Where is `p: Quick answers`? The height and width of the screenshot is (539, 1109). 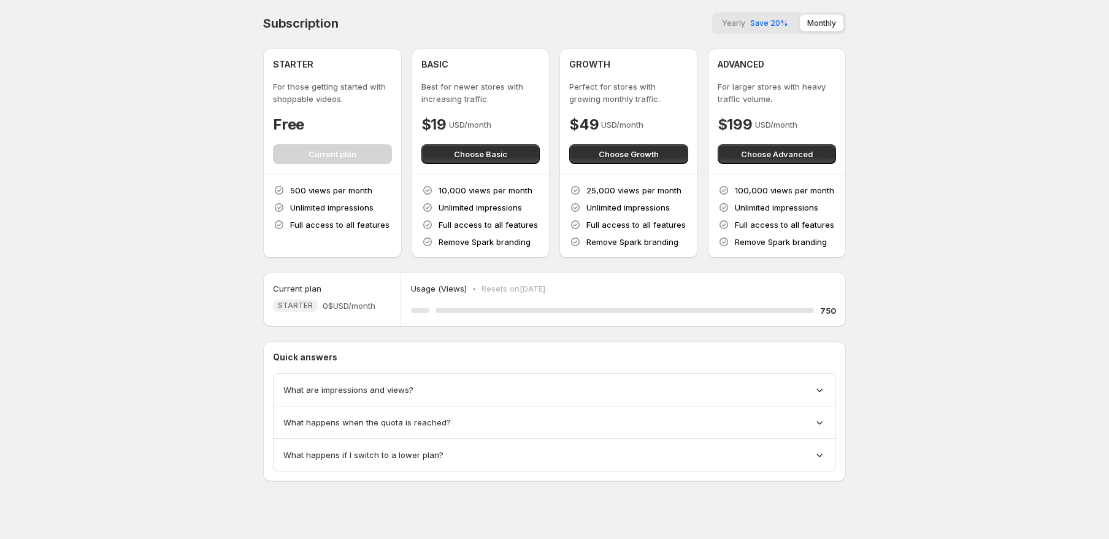
p: Quick answers is located at coordinates (554, 357).